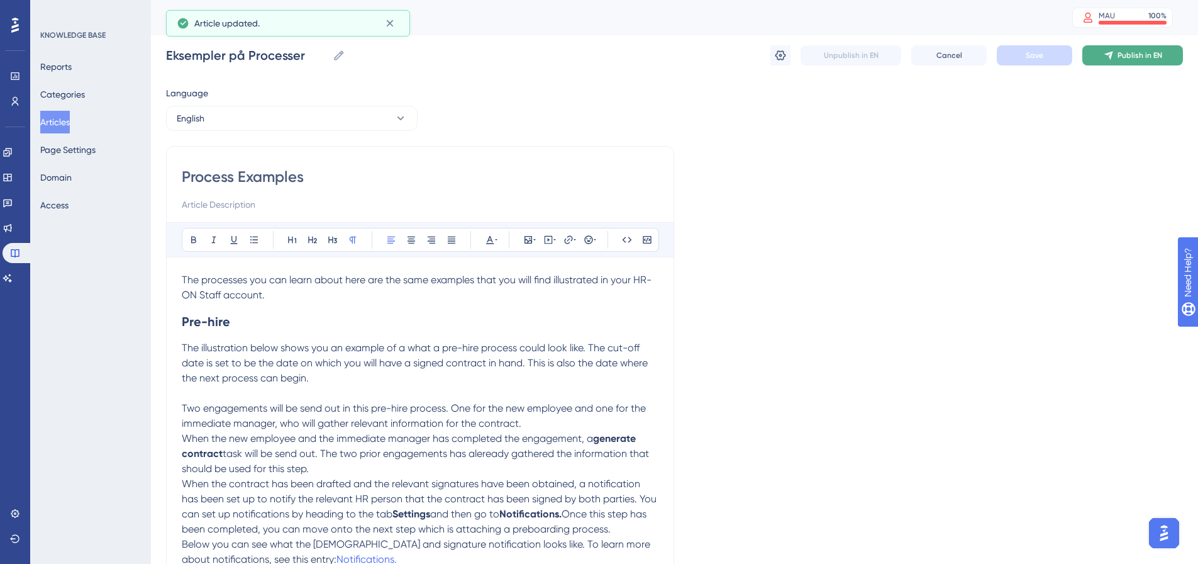 This screenshot has width=1198, height=564. What do you see at coordinates (73, 35) in the screenshot?
I see `div: KNOWLEDGE BASE` at bounding box center [73, 35].